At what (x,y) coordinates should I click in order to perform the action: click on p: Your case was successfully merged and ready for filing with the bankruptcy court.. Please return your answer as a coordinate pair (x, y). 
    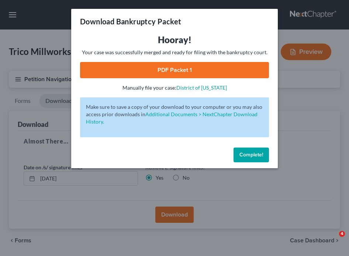
    Looking at the image, I should click on (175, 52).